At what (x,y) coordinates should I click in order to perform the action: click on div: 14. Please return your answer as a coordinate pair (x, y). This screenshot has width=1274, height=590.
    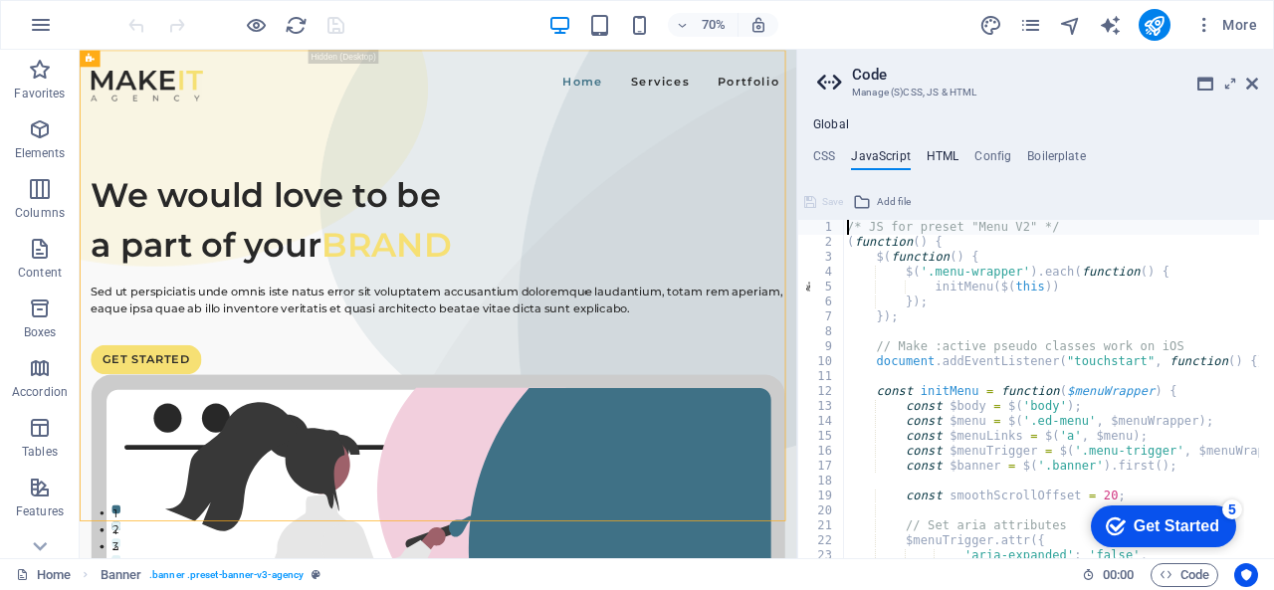
    Looking at the image, I should click on (821, 421).